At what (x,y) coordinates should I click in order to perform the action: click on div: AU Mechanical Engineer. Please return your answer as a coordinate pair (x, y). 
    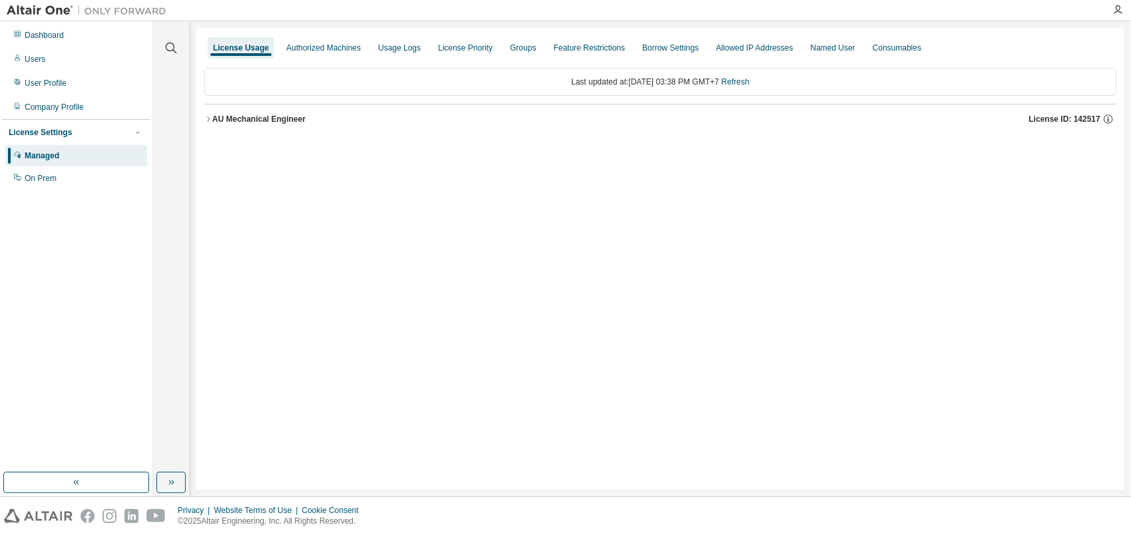
    Looking at the image, I should click on (259, 119).